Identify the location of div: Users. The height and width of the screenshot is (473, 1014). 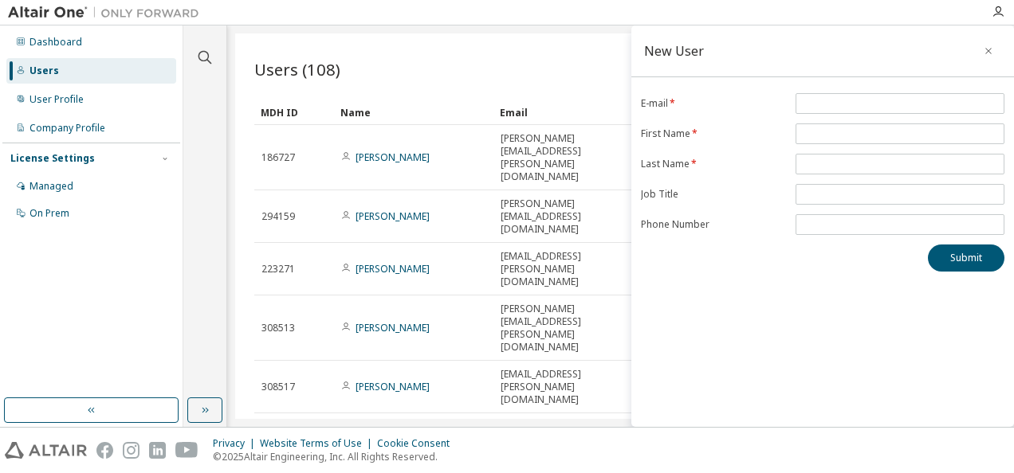
(44, 71).